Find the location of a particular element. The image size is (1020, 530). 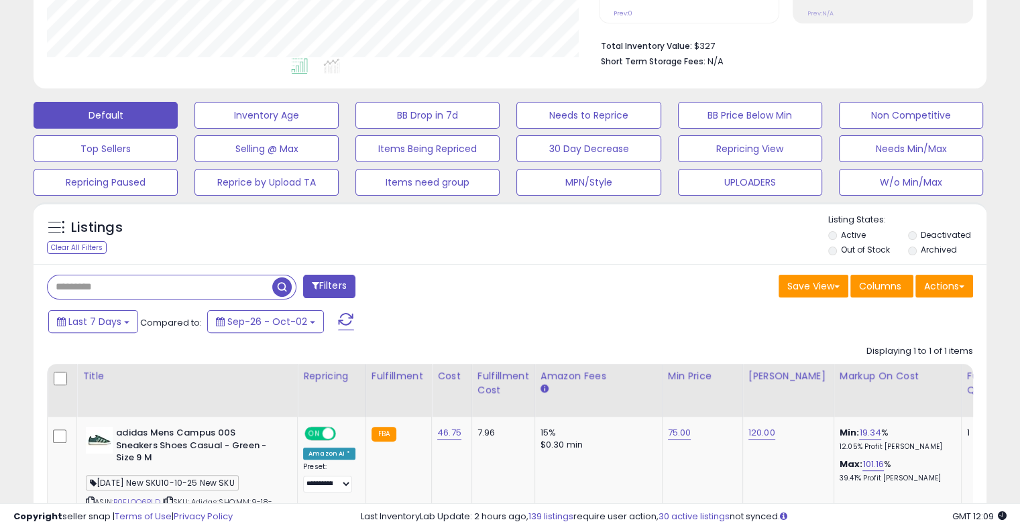

div: Markup on Cost is located at coordinates (897, 376).